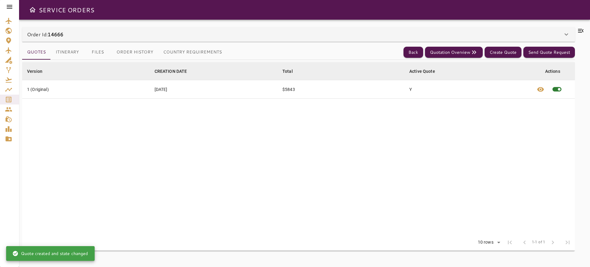 The width and height of the screenshot is (590, 267). I want to click on button: Send Quote Request, so click(549, 52).